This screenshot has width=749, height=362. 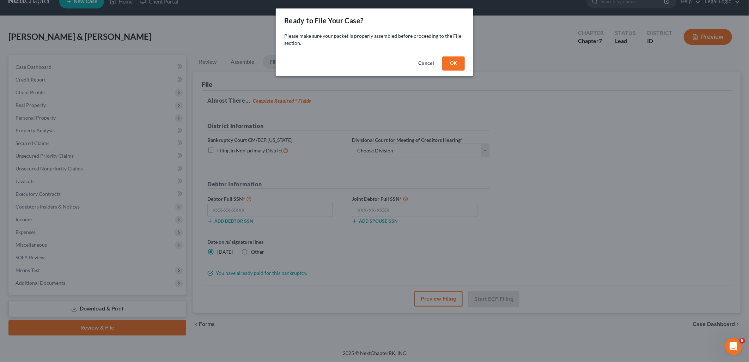 What do you see at coordinates (743, 341) in the screenshot?
I see `span: 5` at bounding box center [743, 341].